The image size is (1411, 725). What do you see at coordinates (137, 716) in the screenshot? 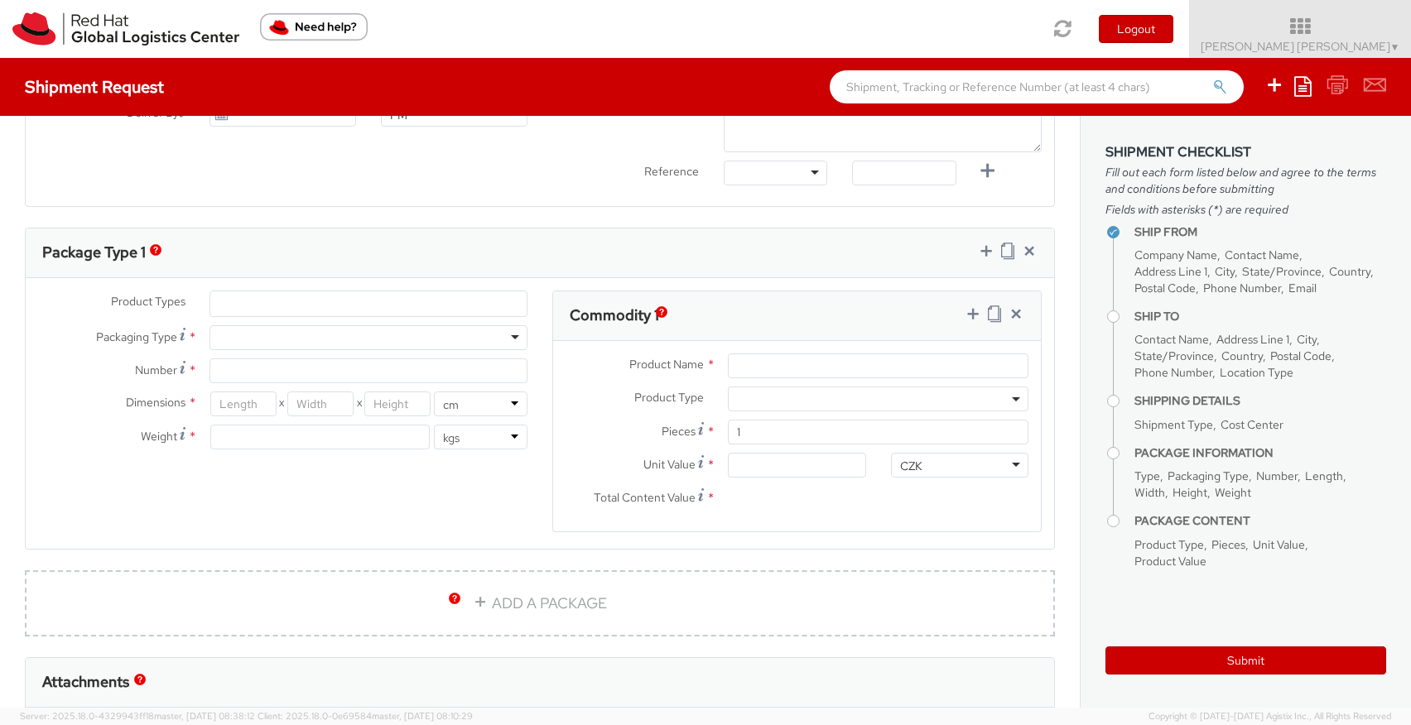
I see `span: Server: 2025.18.0-4329943ff18` at bounding box center [137, 716].